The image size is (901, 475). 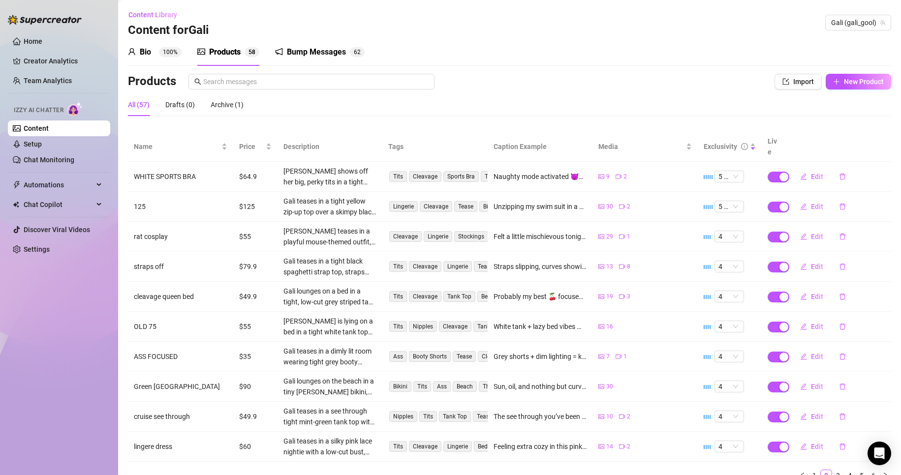 What do you see at coordinates (540, 417) in the screenshot?
I see `div: The see through you’ve been waiting for 👀💦😈🍒` at bounding box center [540, 417].